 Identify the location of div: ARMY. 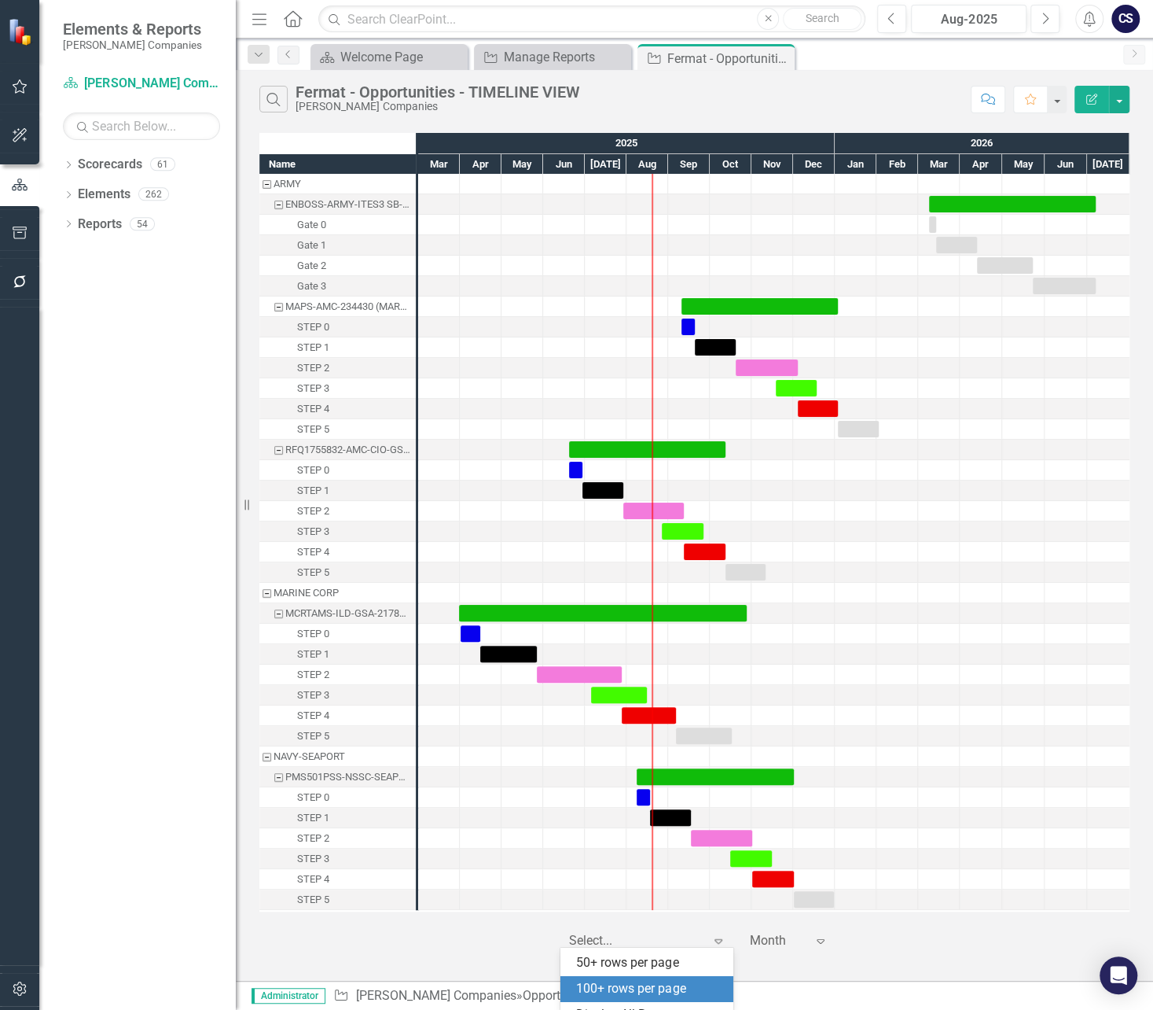
(337, 184).